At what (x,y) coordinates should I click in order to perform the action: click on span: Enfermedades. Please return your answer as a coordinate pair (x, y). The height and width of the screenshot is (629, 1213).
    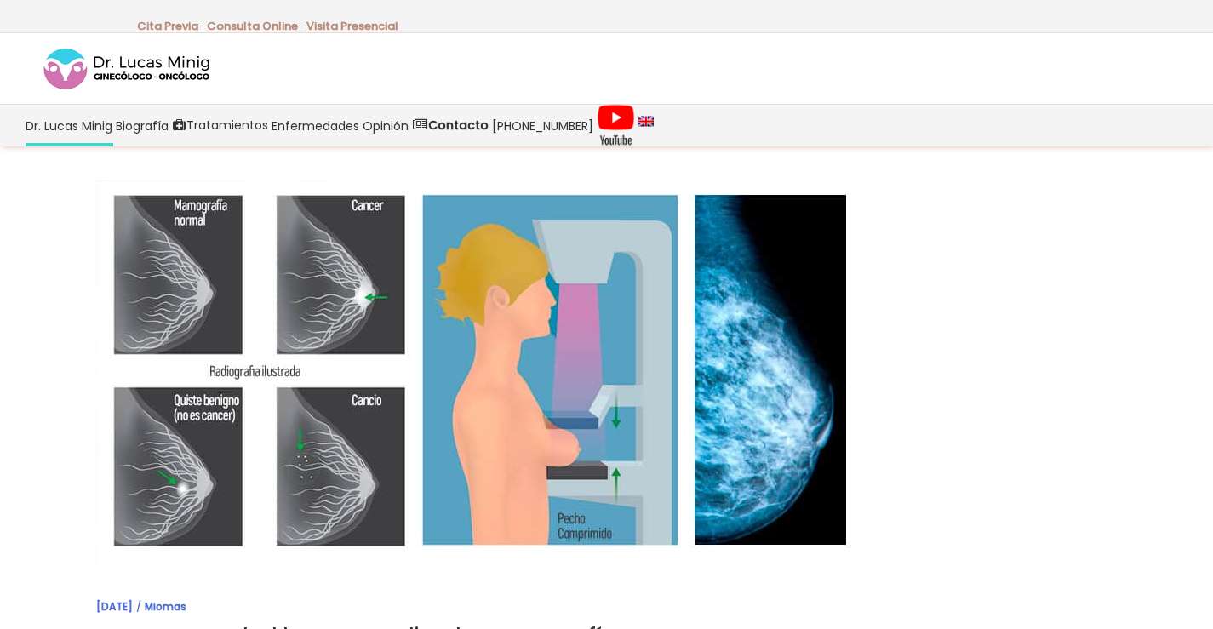
    Looking at the image, I should click on (315, 125).